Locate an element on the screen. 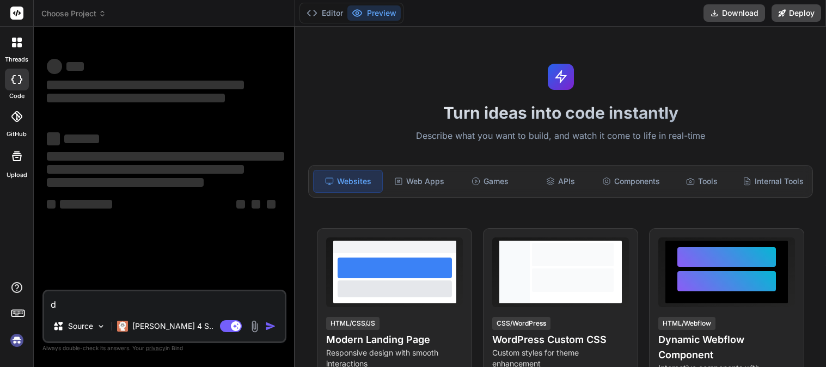 This screenshot has height=367, width=826. img: icon is located at coordinates (270, 326).